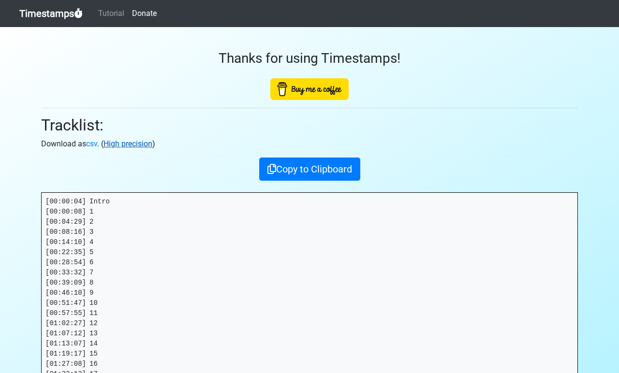 This screenshot has height=373, width=619. I want to click on h3: Thanks for using Timestamps!, so click(310, 59).